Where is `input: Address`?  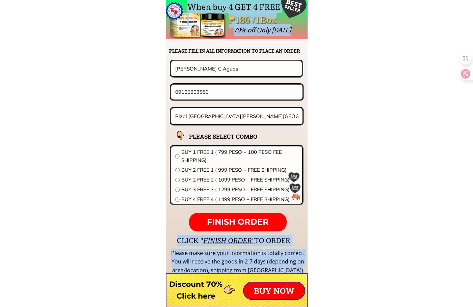 input: Address is located at coordinates (237, 116).